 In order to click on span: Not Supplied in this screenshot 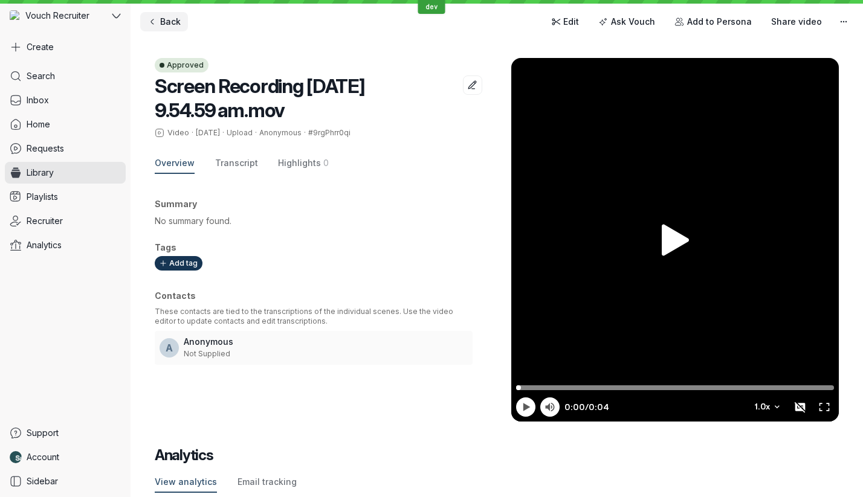, I will do `click(207, 354)`.